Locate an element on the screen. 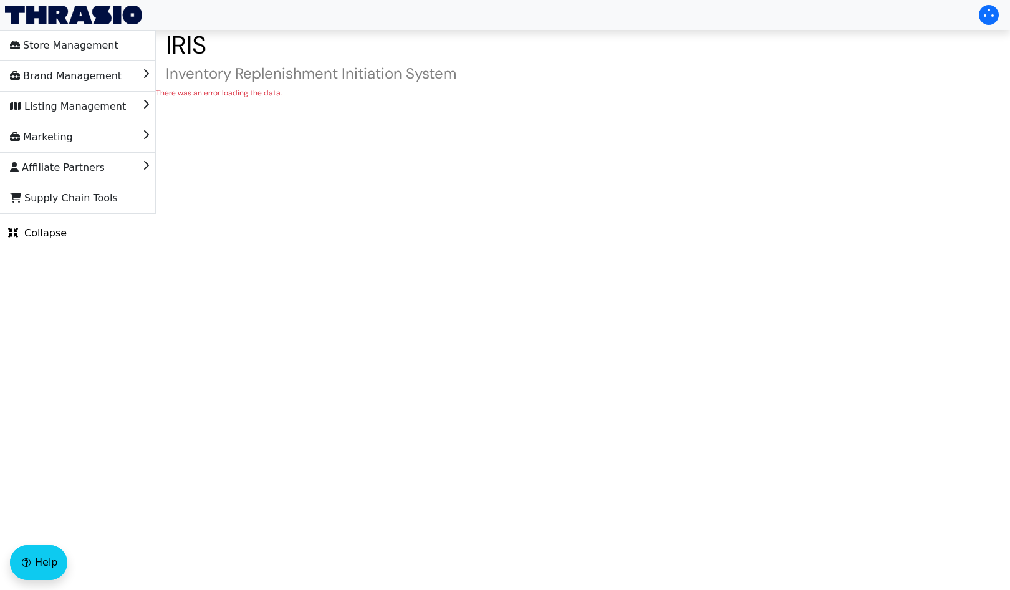 The width and height of the screenshot is (1010, 590). div: There was an error loading the data. is located at coordinates (583, 93).